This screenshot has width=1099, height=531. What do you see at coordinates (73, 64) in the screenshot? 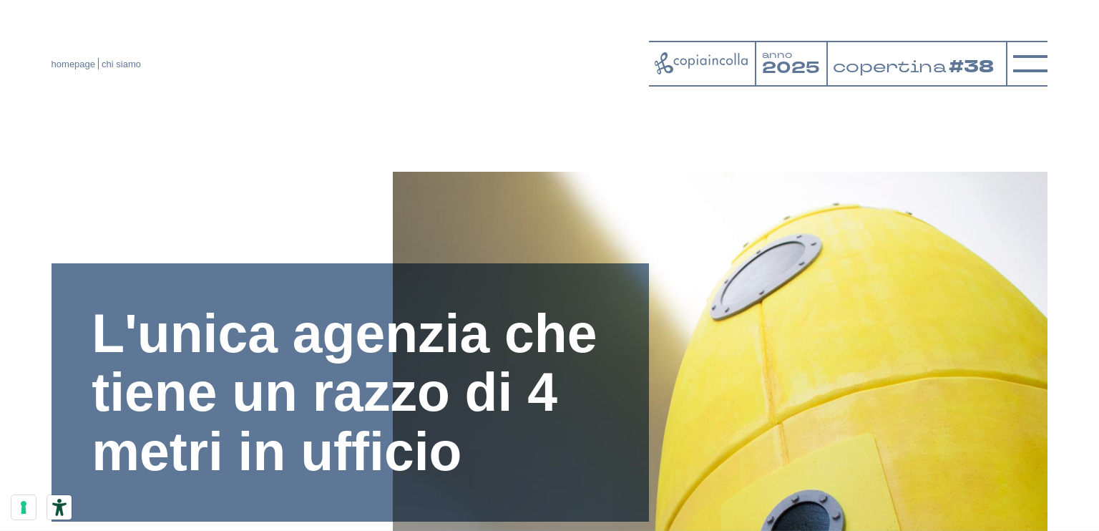
I see `a: homepage` at bounding box center [73, 64].